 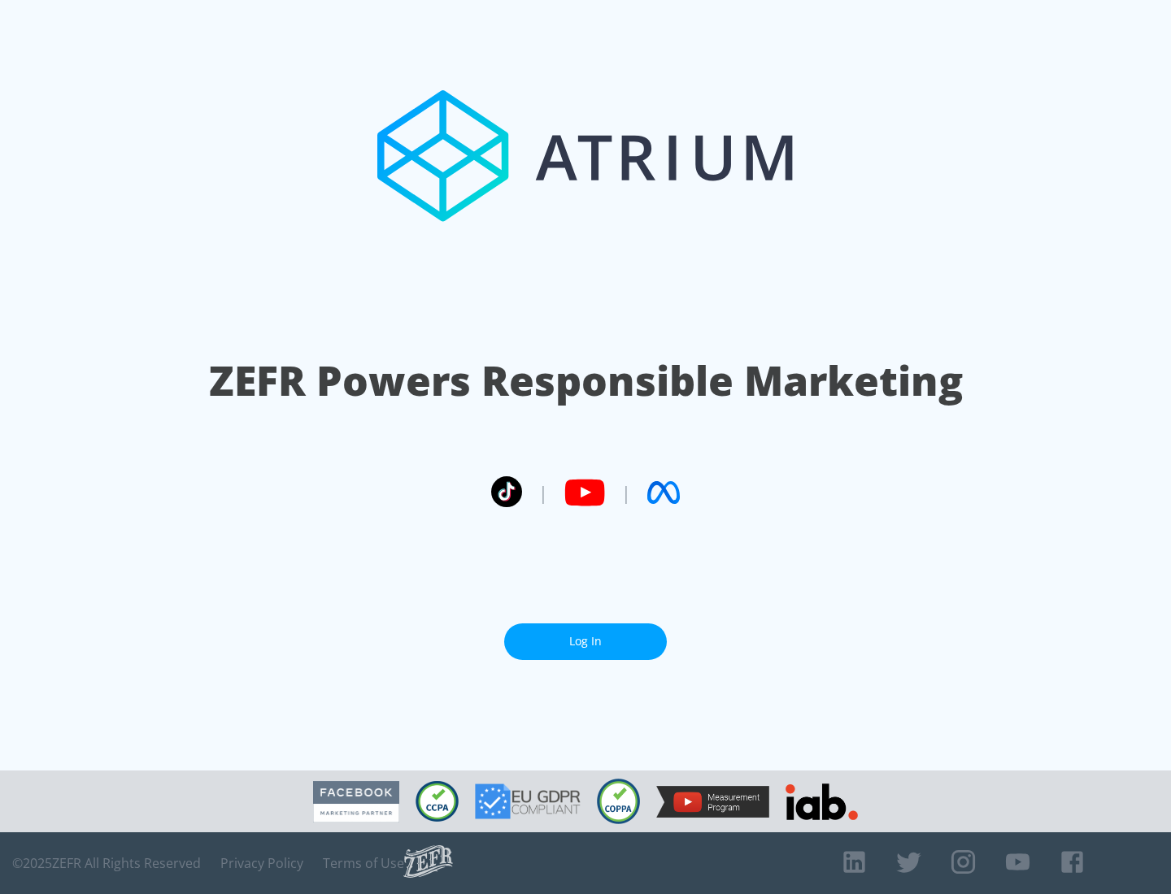 What do you see at coordinates (585, 380) in the screenshot?
I see `h1: ZEFR Powers Responsible Marketing` at bounding box center [585, 380].